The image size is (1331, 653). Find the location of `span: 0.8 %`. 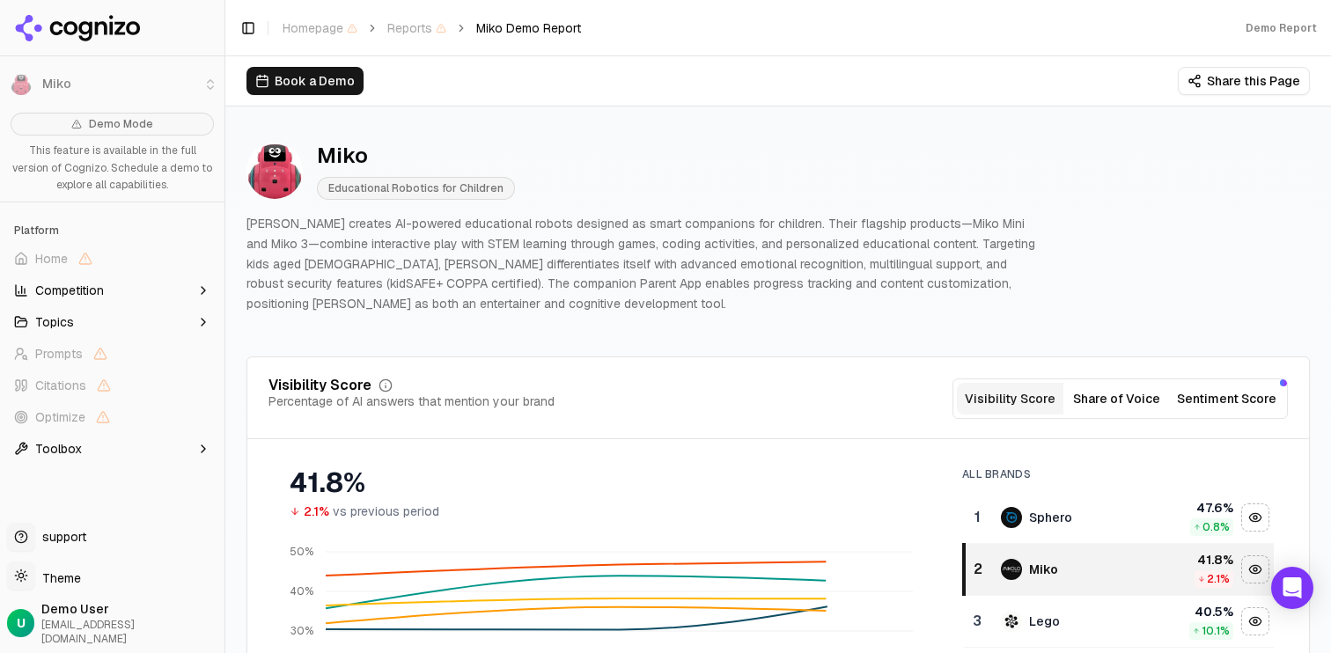

span: 0.8 % is located at coordinates (1215, 527).